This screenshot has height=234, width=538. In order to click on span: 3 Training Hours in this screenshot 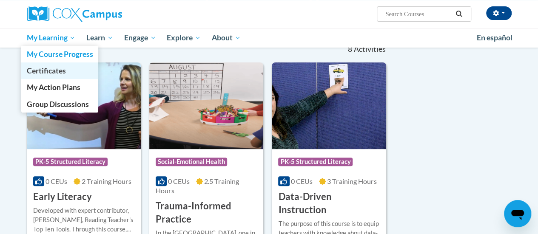, I will do `click(351, 181)`.